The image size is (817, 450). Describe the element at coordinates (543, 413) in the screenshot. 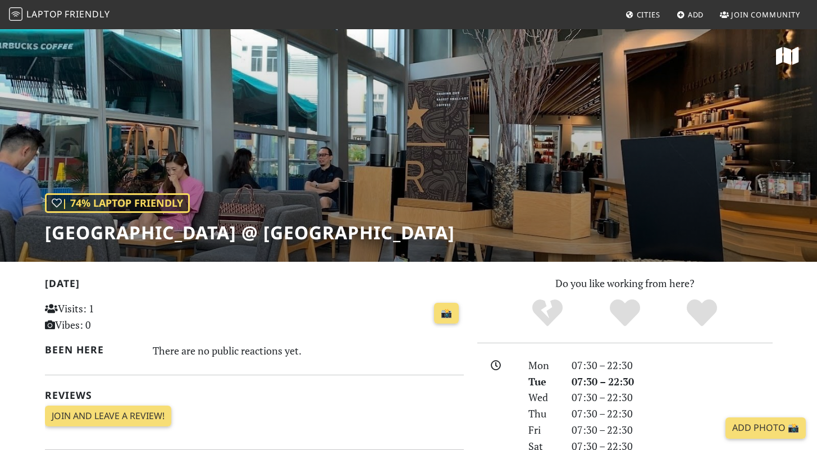

I see `div: Thu` at that location.